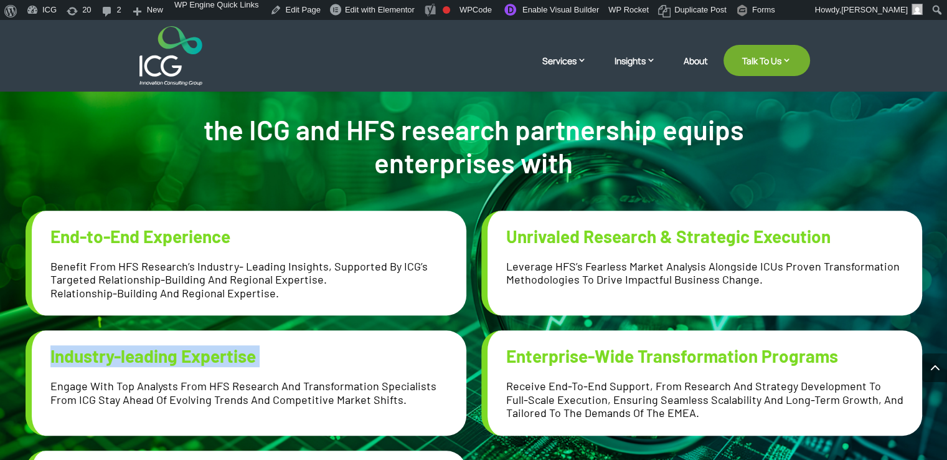 This screenshot has width=947, height=460. I want to click on span: Forms, so click(763, 15).